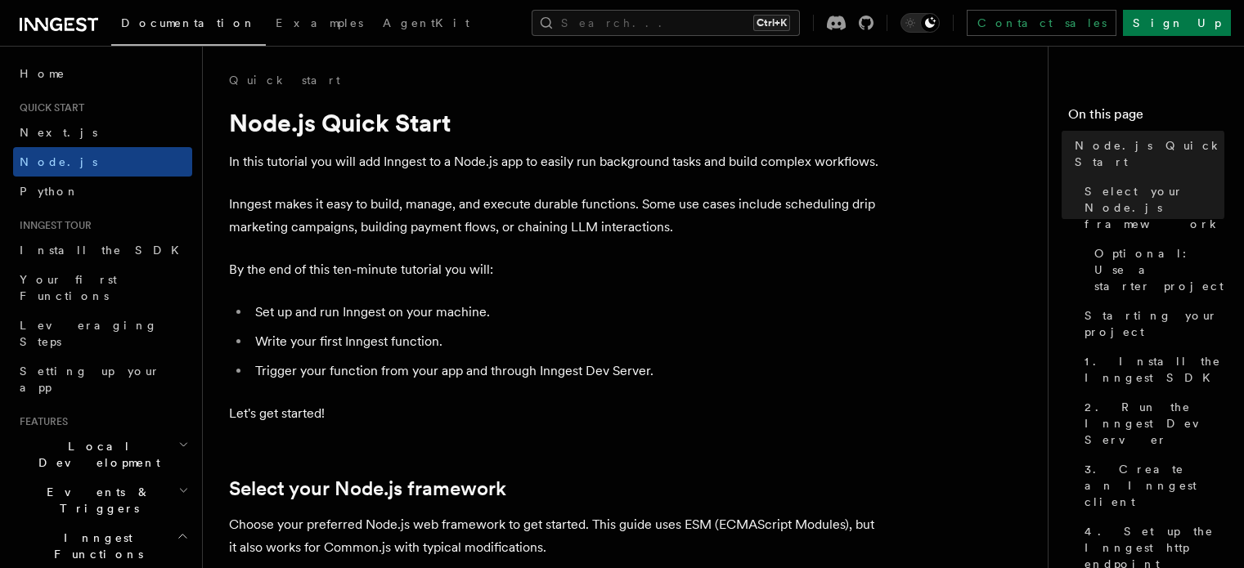  Describe the element at coordinates (58, 132) in the screenshot. I see `span: Next.js` at that location.